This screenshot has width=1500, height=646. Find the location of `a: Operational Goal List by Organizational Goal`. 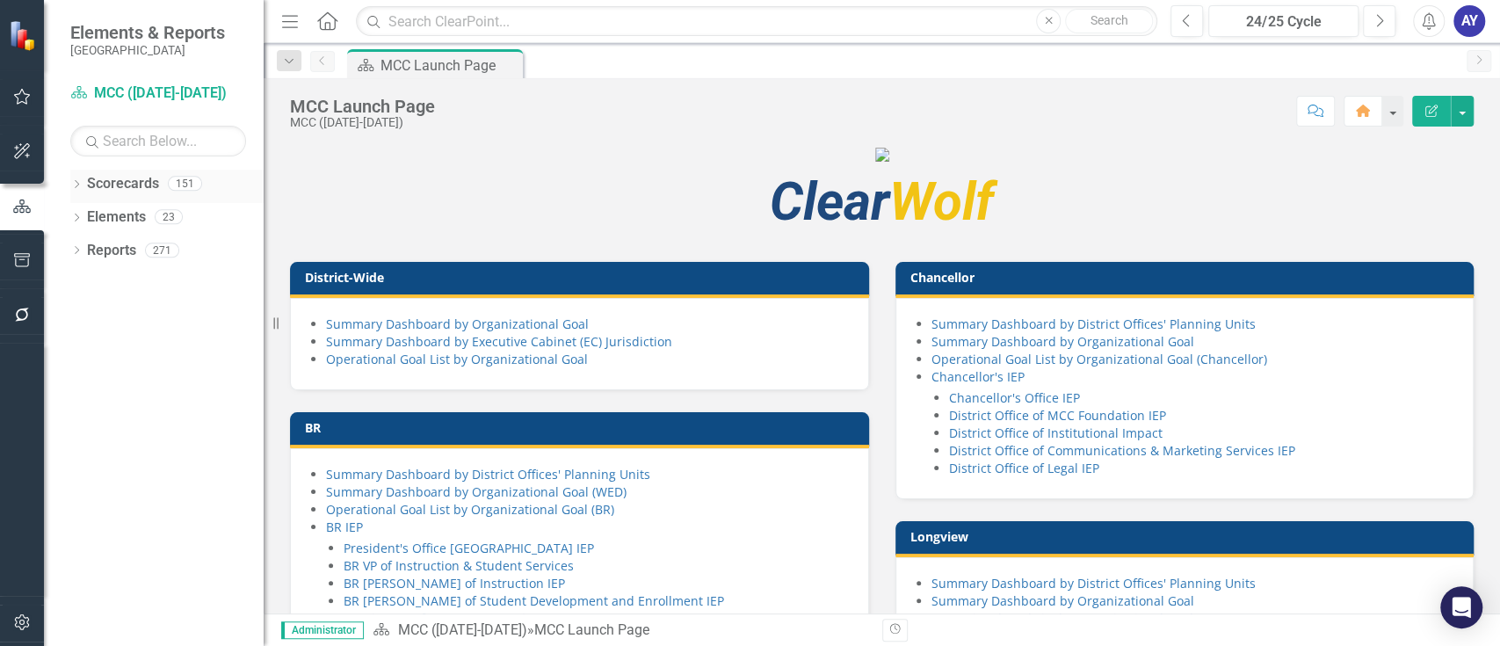

a: Operational Goal List by Organizational Goal is located at coordinates (457, 358).